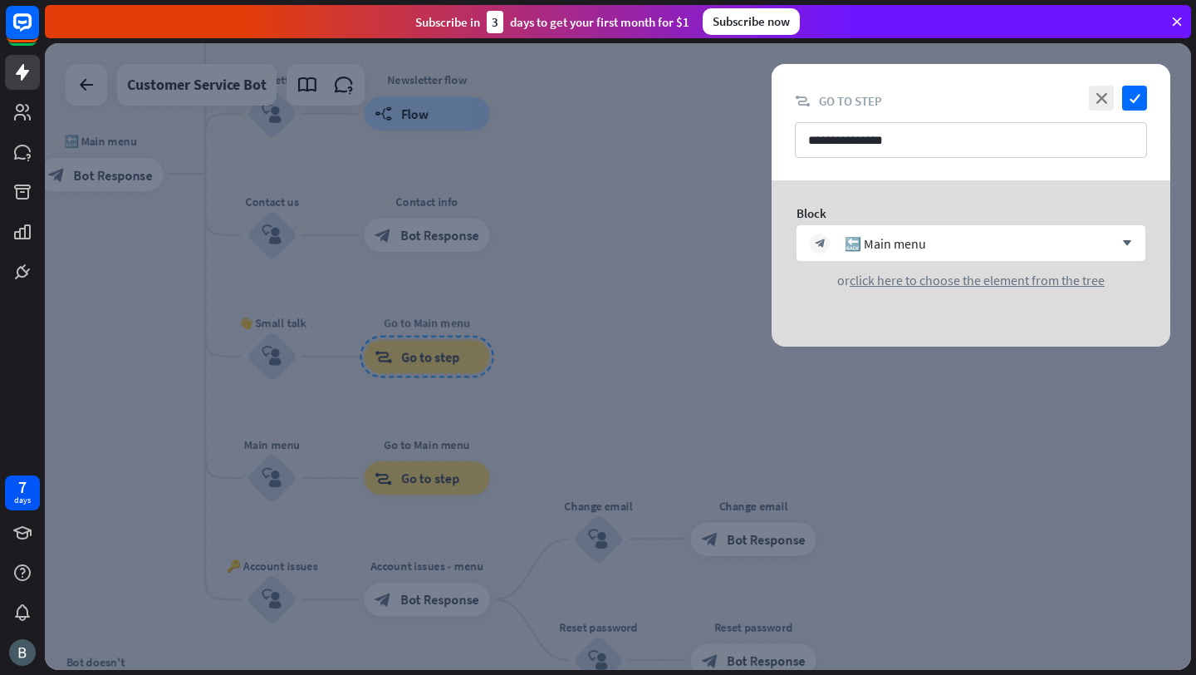 This screenshot has width=1196, height=675. I want to click on i: close, so click(1102, 98).